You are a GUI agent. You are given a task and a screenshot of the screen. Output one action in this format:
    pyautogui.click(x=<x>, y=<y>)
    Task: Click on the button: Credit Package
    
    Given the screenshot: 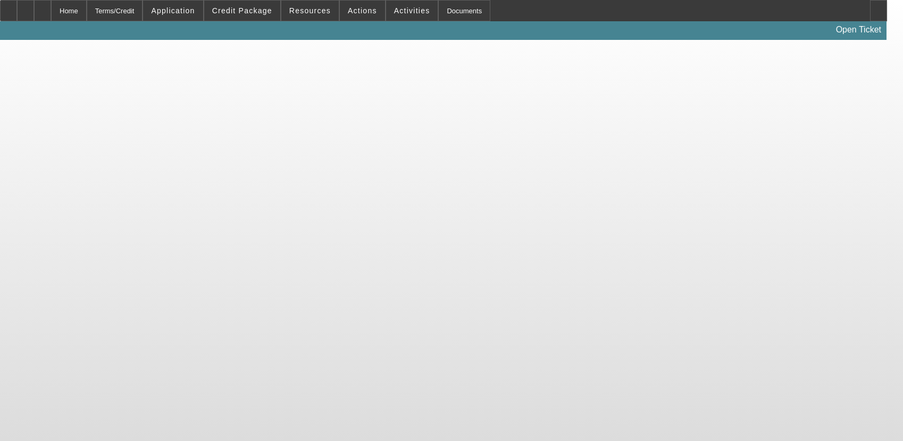 What is the action you would take?
    pyautogui.click(x=242, y=11)
    